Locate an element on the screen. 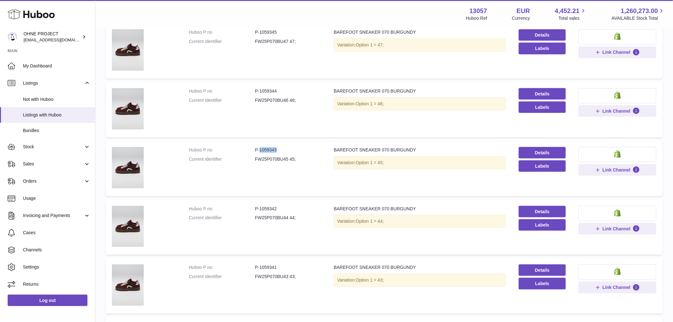  span: AVAILABLE Stock Total is located at coordinates (639, 18).